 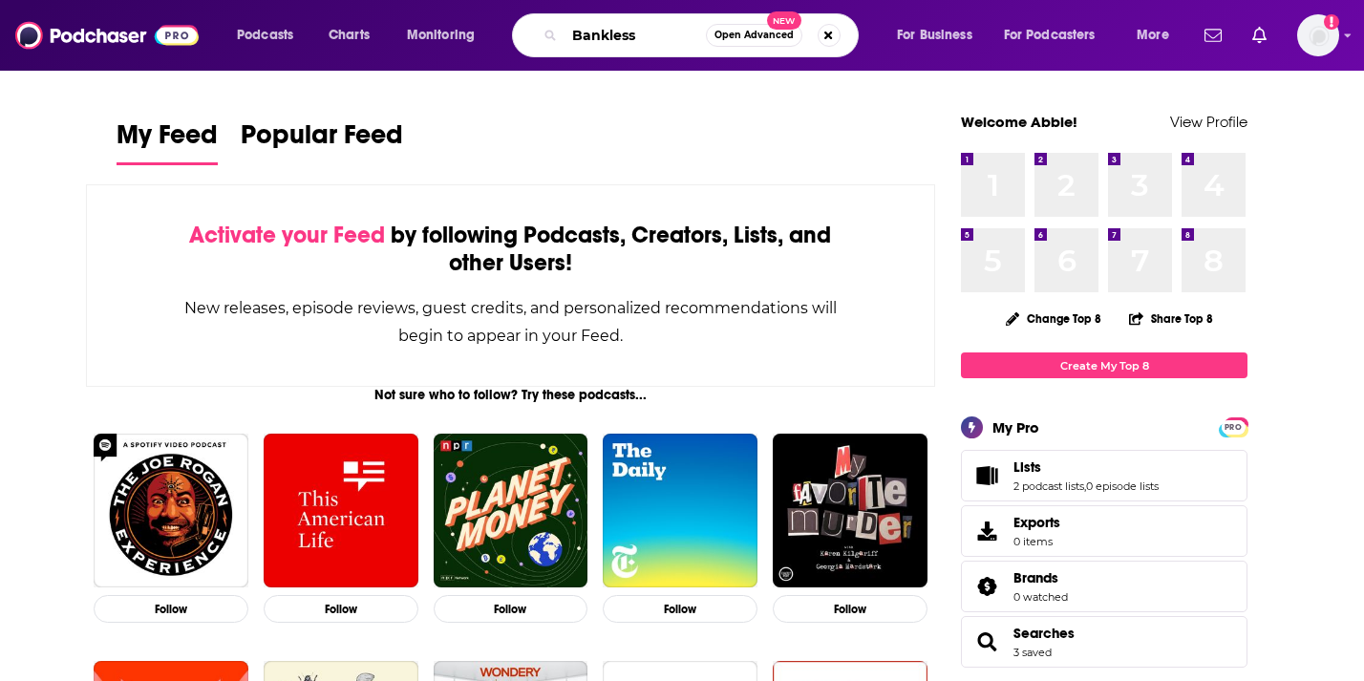 I want to click on svg: Add a profile image, so click(x=1331, y=22).